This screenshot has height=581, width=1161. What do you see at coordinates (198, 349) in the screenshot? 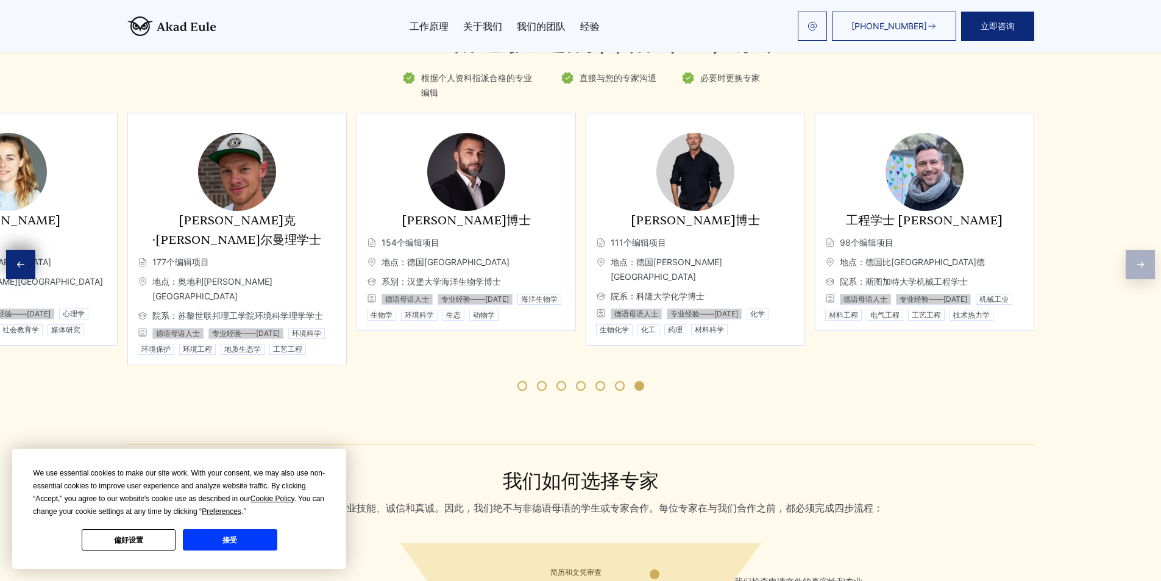
I see `font: 环境工程` at bounding box center [198, 349].